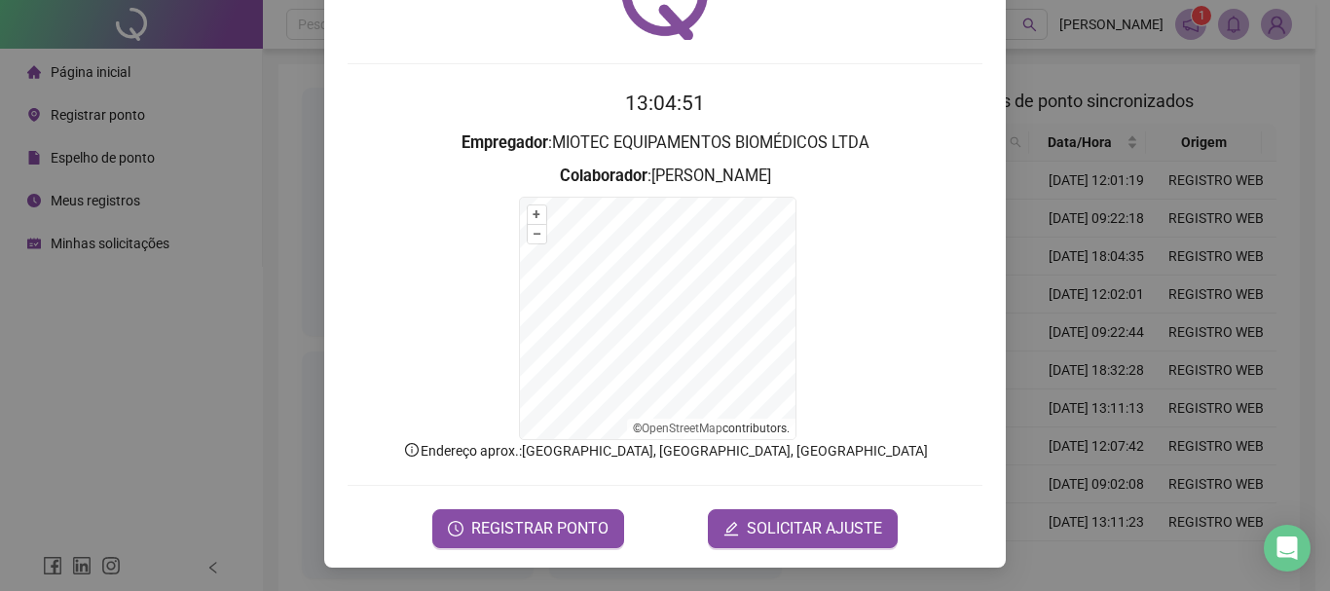 The width and height of the screenshot is (1330, 591). I want to click on h3: : MIOTEC EQUIPAMENTOS BIOMÉDICOS LTDA, so click(665, 143).